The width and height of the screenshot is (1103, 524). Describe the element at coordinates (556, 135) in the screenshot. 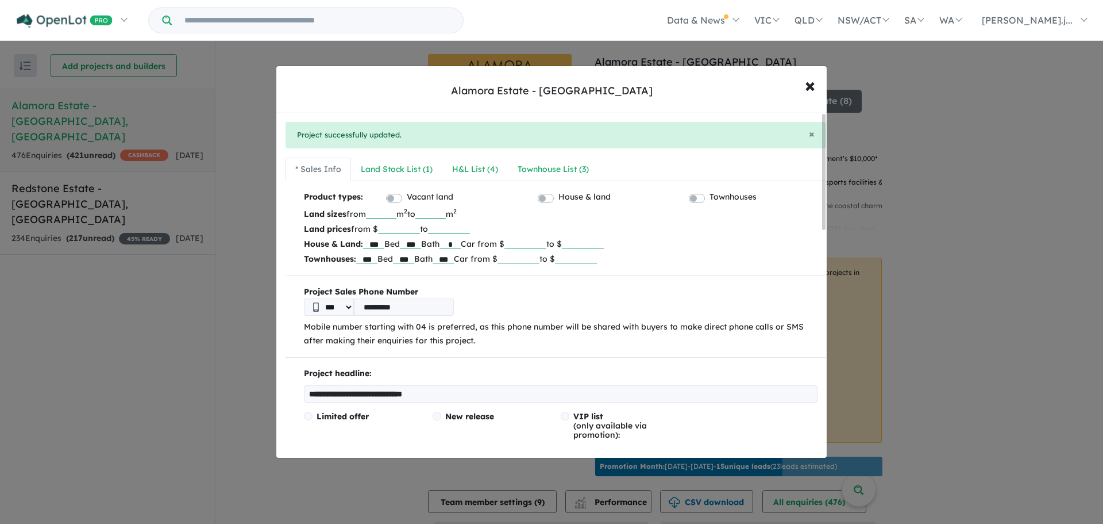

I see `div: Project successfully updated.` at that location.